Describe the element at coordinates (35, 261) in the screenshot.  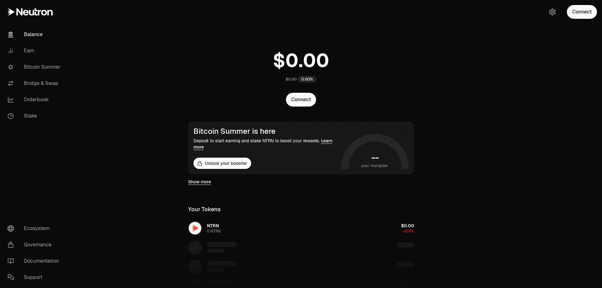
I see `a: Documentation` at that location.